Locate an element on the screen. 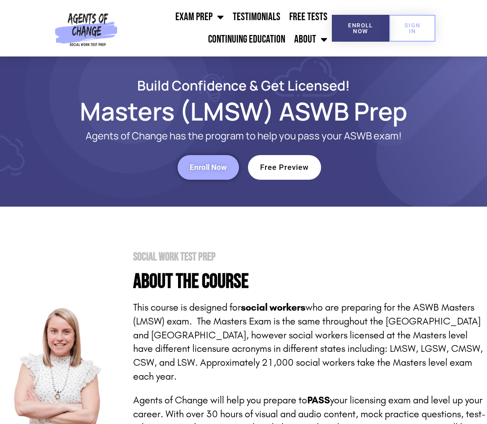  a: Free Tests is located at coordinates (308, 17).